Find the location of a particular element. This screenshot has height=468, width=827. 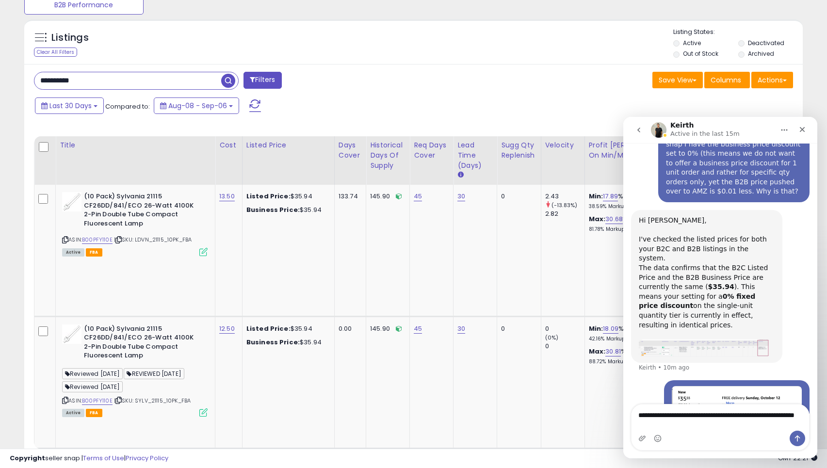

button: Last 30 Days is located at coordinates (69, 106).